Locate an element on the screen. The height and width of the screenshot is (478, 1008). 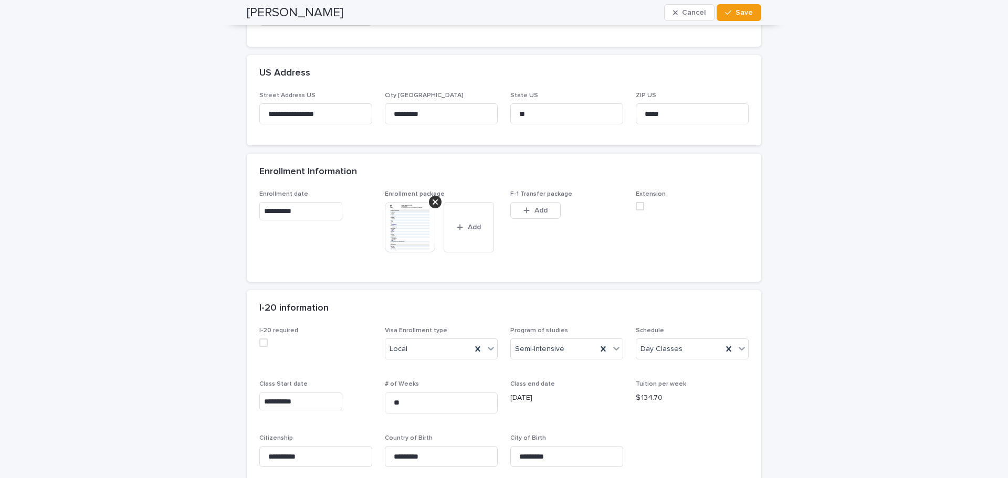
span: ZIP US is located at coordinates (646, 96).